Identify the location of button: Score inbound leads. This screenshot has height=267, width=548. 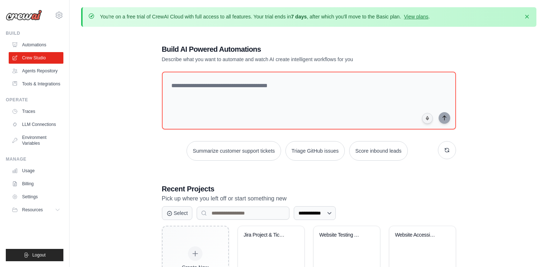
(378, 151).